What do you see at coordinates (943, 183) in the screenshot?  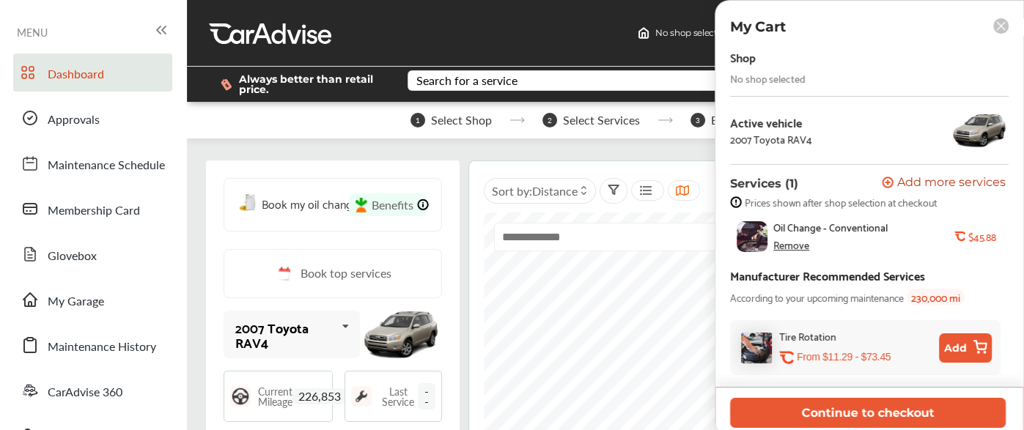 I see `button: Add more services` at bounding box center [943, 183].